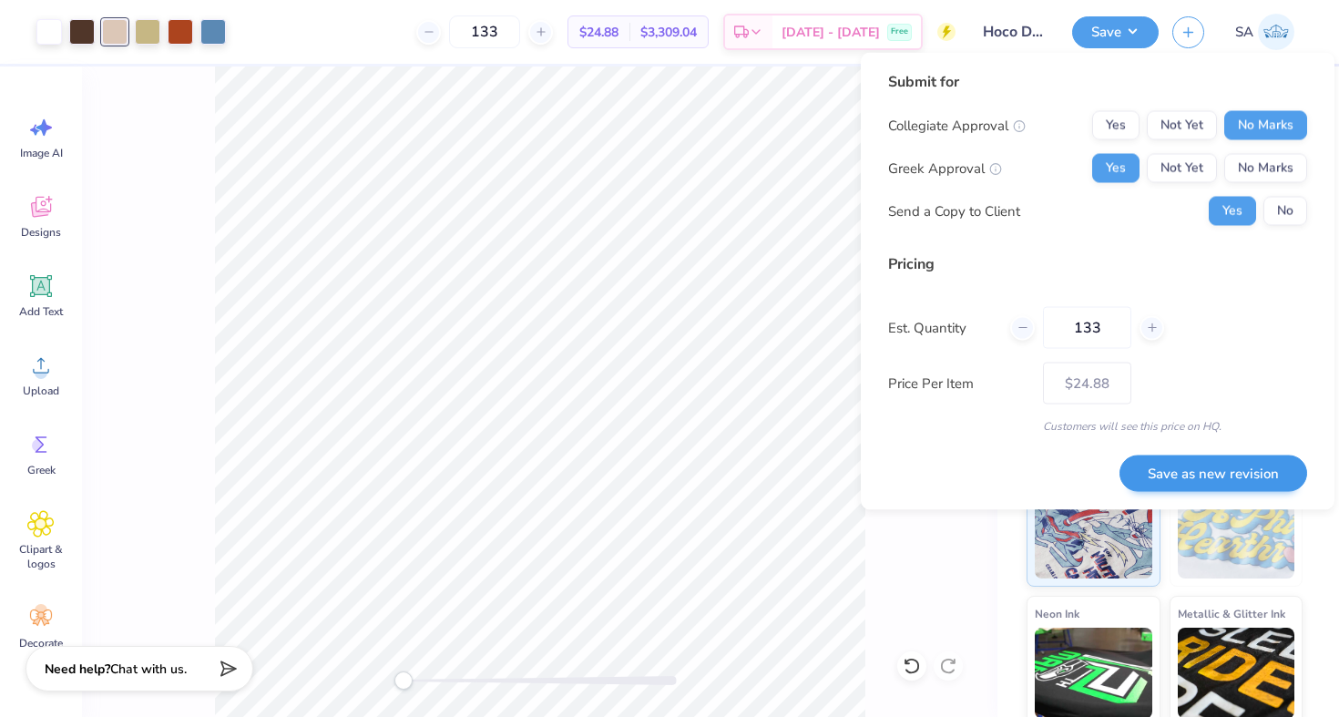 This screenshot has height=717, width=1339. I want to click on button: Save, so click(1115, 32).